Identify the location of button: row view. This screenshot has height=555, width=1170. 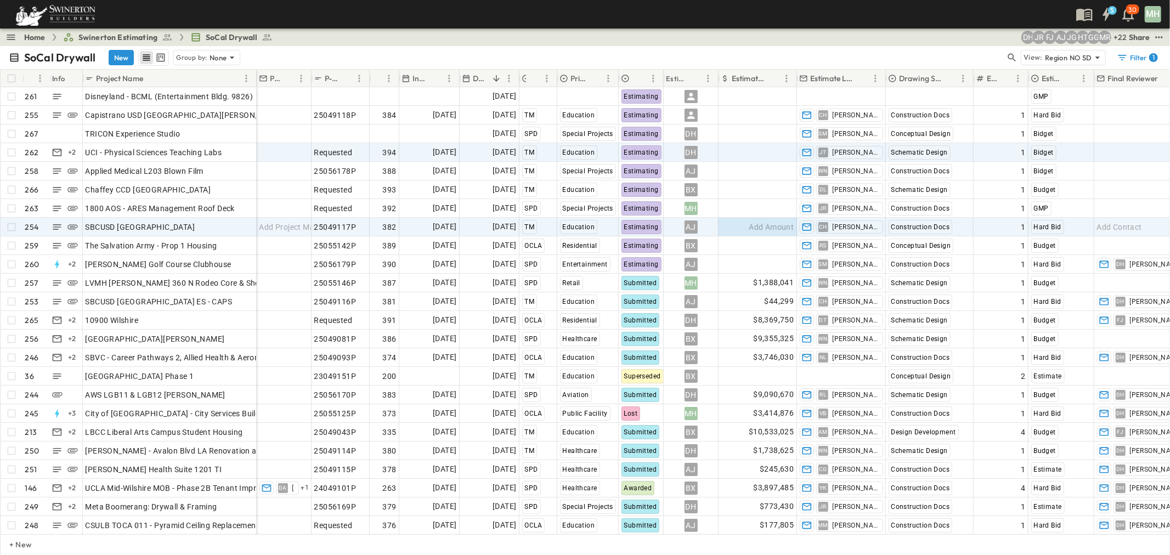
(146, 58).